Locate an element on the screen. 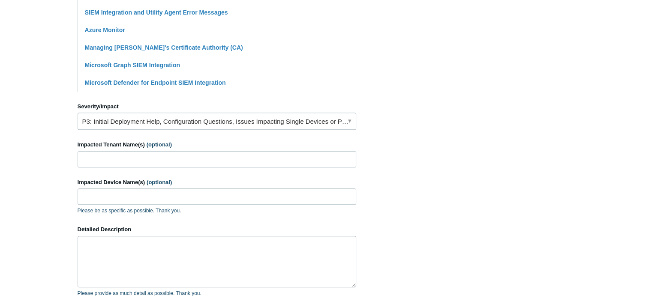 The width and height of the screenshot is (652, 301). a: Microsoft Graph SIEM Integration is located at coordinates (132, 65).